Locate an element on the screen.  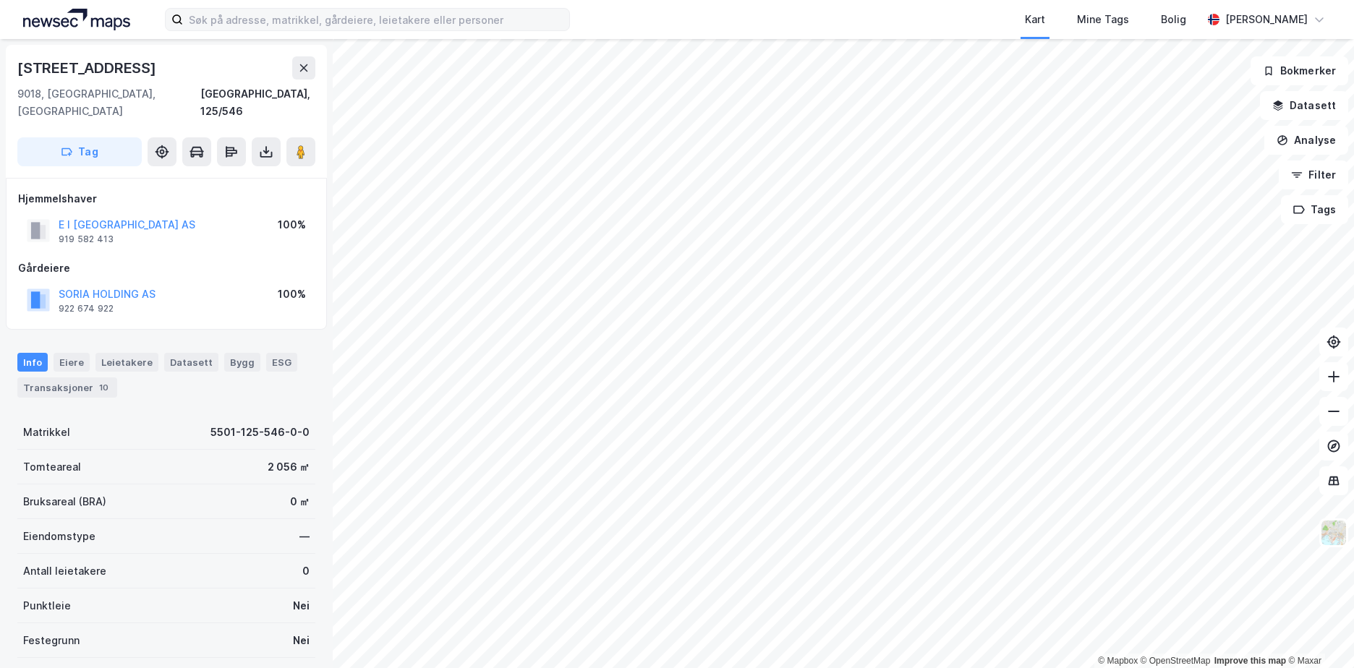
div: Hjemmelshaver is located at coordinates (166, 199).